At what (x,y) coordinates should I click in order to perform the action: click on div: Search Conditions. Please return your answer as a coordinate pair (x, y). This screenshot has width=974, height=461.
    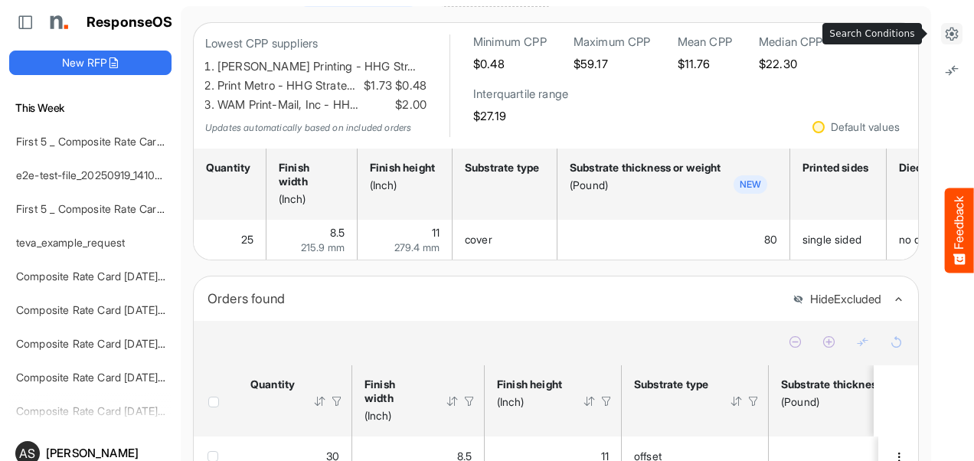
    Looking at the image, I should click on (872, 34).